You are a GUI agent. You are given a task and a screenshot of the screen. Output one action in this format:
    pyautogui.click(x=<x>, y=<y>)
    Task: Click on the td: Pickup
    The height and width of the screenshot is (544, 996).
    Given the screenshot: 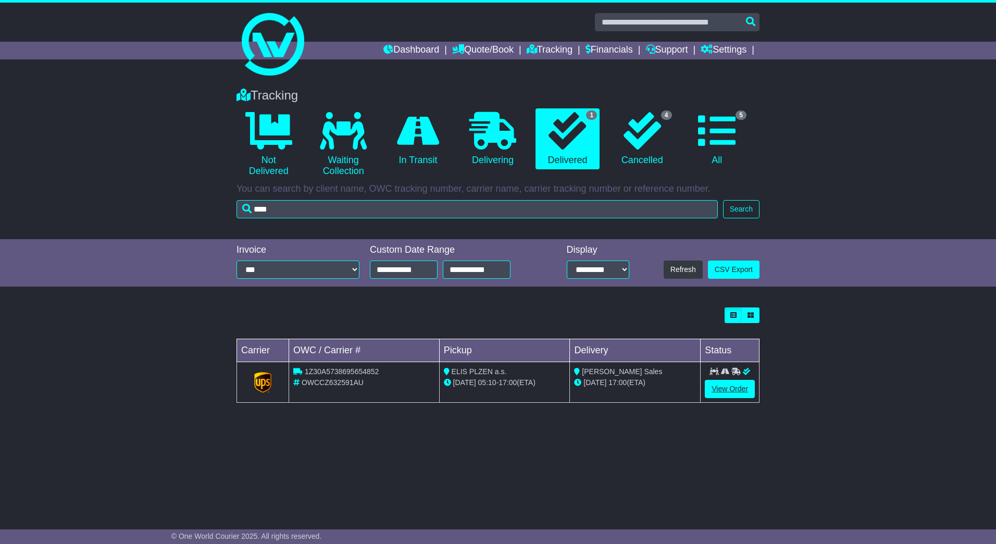 What is the action you would take?
    pyautogui.click(x=504, y=351)
    